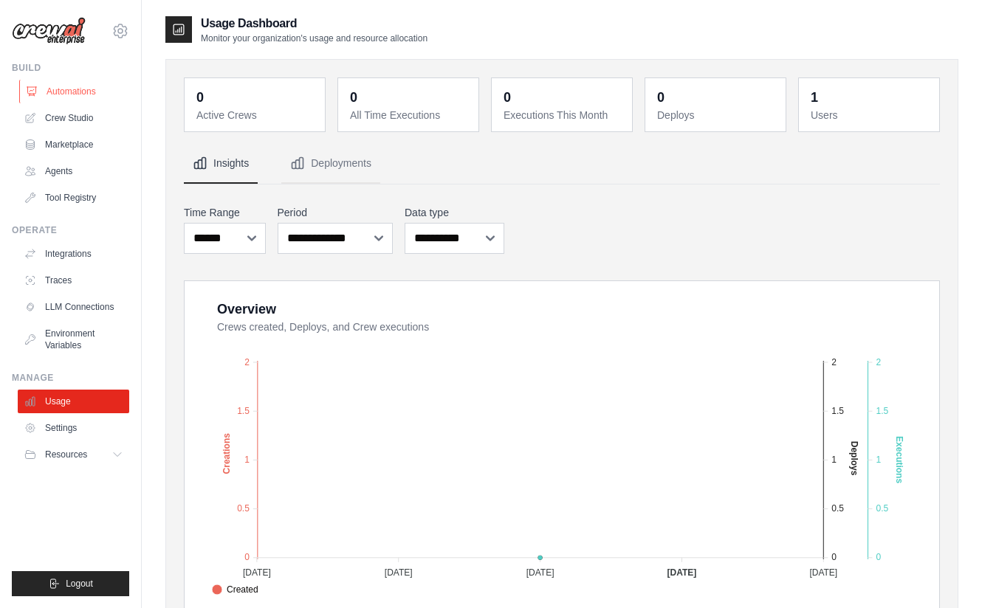  I want to click on label: Period, so click(335, 213).